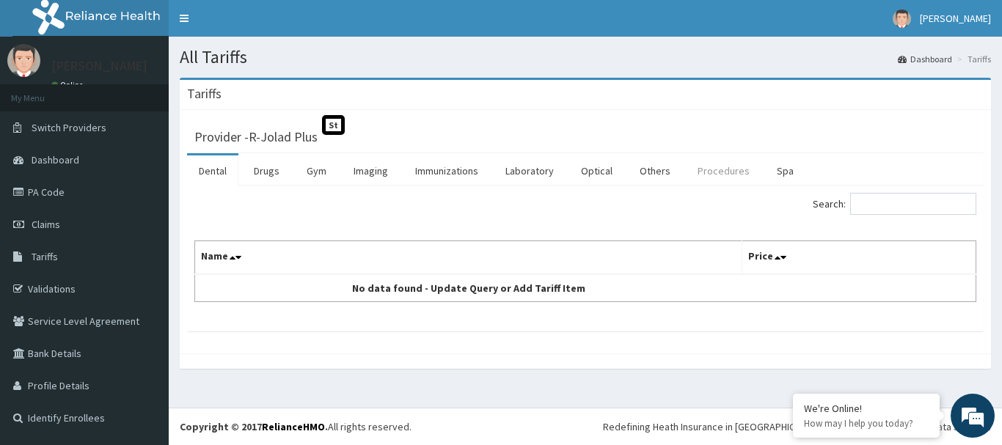 This screenshot has width=1002, height=445. What do you see at coordinates (913, 204) in the screenshot?
I see `input: Search:` at bounding box center [913, 204].